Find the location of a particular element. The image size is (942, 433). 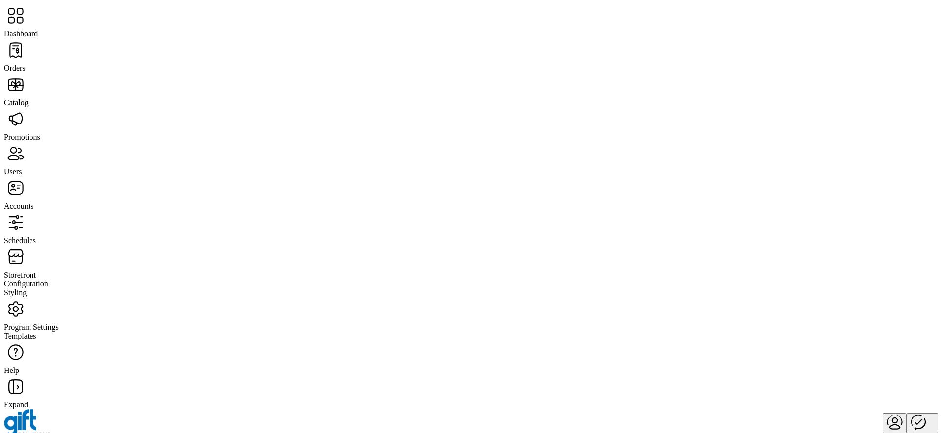

span: Dashboard is located at coordinates (21, 33).